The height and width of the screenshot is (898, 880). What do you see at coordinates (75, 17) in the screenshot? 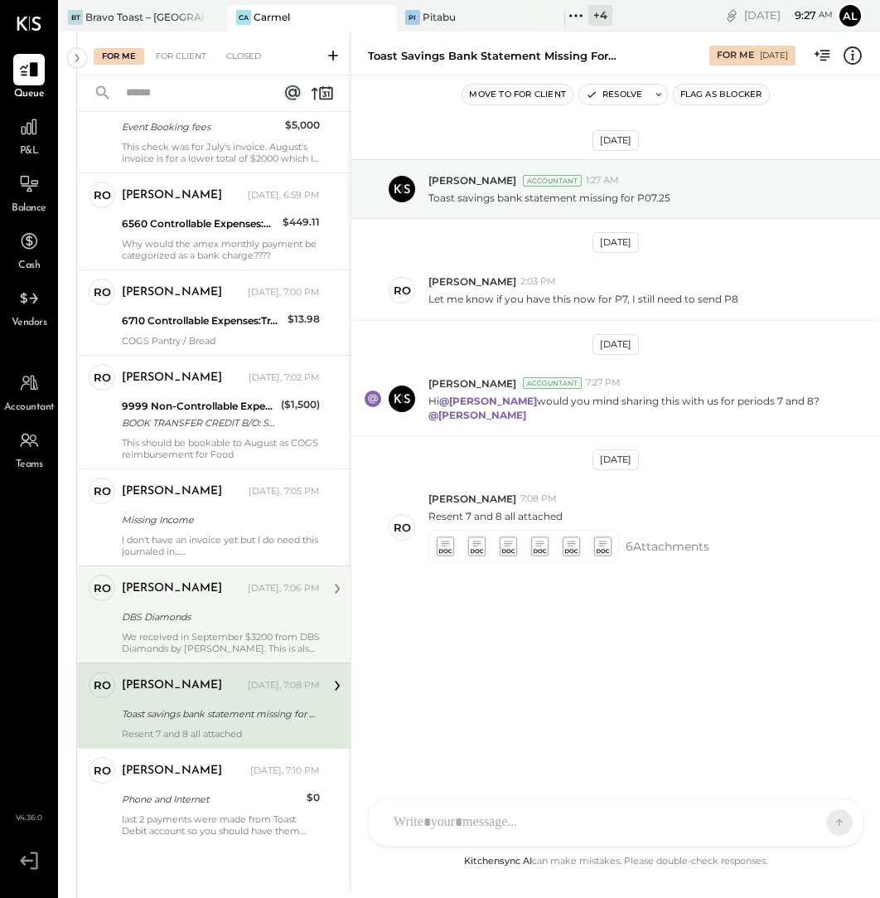
I see `div: BT` at bounding box center [75, 17].